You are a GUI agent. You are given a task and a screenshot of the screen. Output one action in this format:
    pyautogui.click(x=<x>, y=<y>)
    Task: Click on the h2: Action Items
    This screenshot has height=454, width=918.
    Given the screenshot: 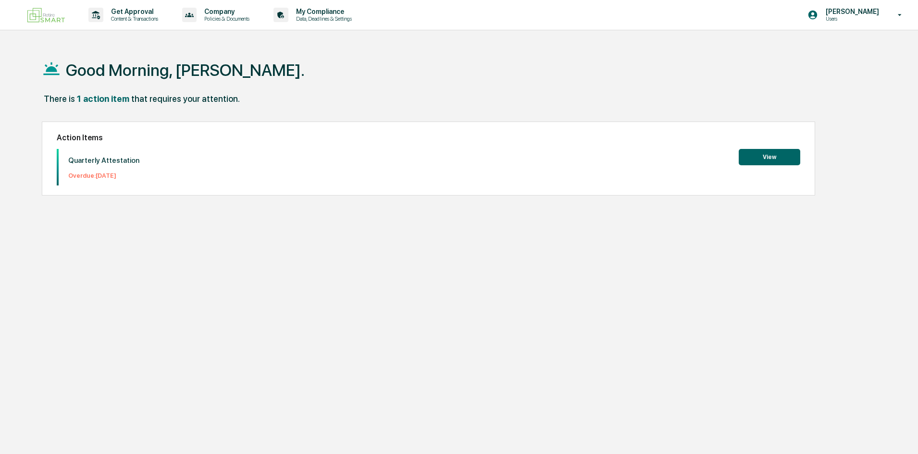 What is the action you would take?
    pyautogui.click(x=428, y=137)
    